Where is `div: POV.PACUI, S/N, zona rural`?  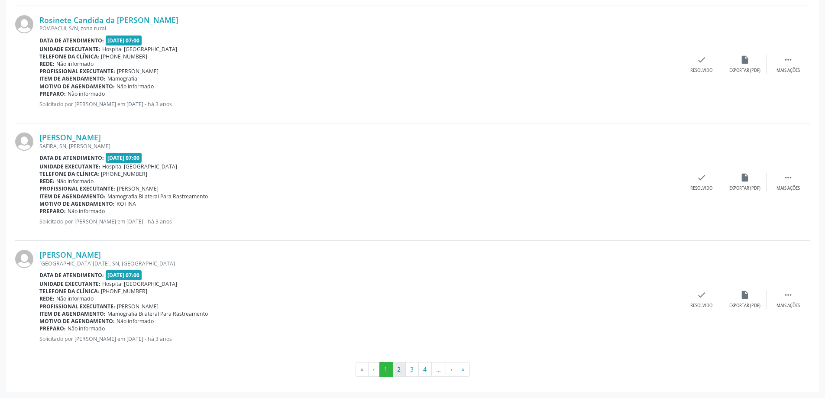 div: POV.PACUI, S/N, zona rural is located at coordinates (360, 28).